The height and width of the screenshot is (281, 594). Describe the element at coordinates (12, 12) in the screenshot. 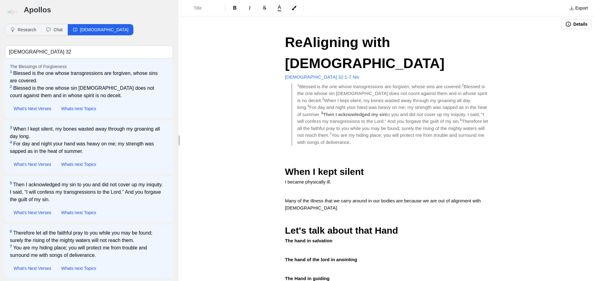

I see `img: logo` at that location.